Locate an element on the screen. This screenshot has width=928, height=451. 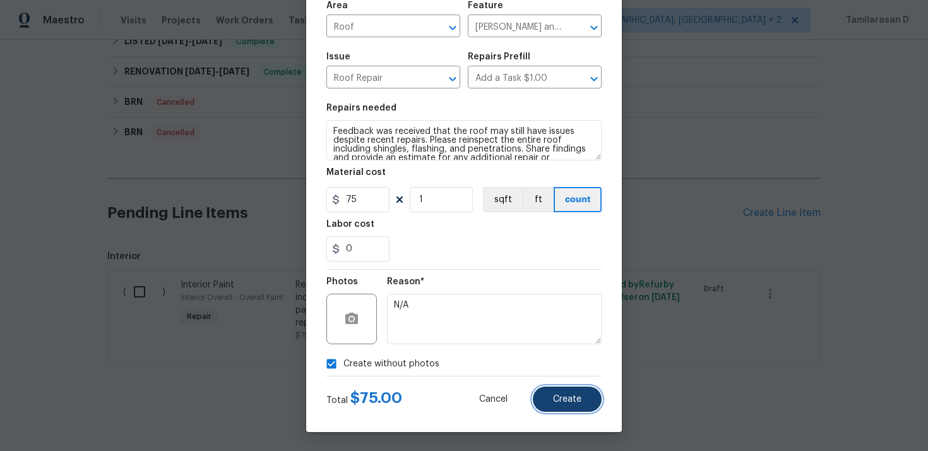
span: Cancel is located at coordinates (493, 399).